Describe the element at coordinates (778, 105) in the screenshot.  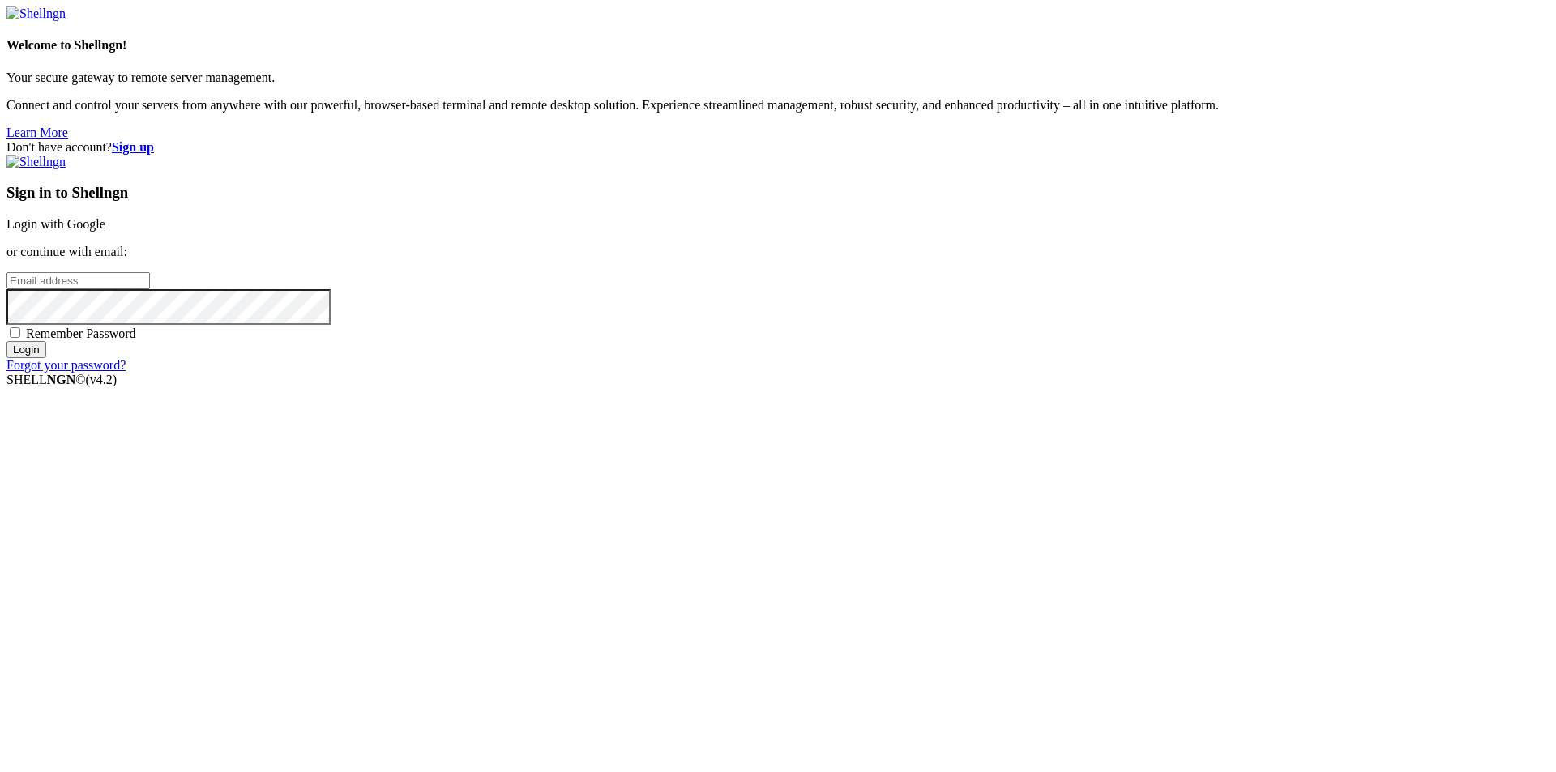
I see `p: Connect and control your servers from anywhere with our powerful, browser-based terminal and remo...` at that location.